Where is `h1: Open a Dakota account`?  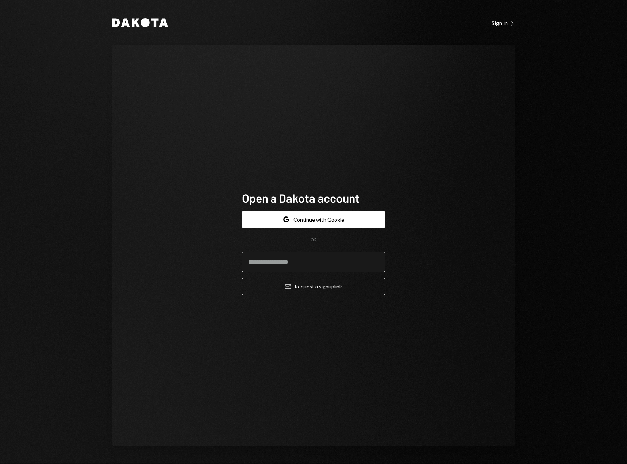 h1: Open a Dakota account is located at coordinates (313, 198).